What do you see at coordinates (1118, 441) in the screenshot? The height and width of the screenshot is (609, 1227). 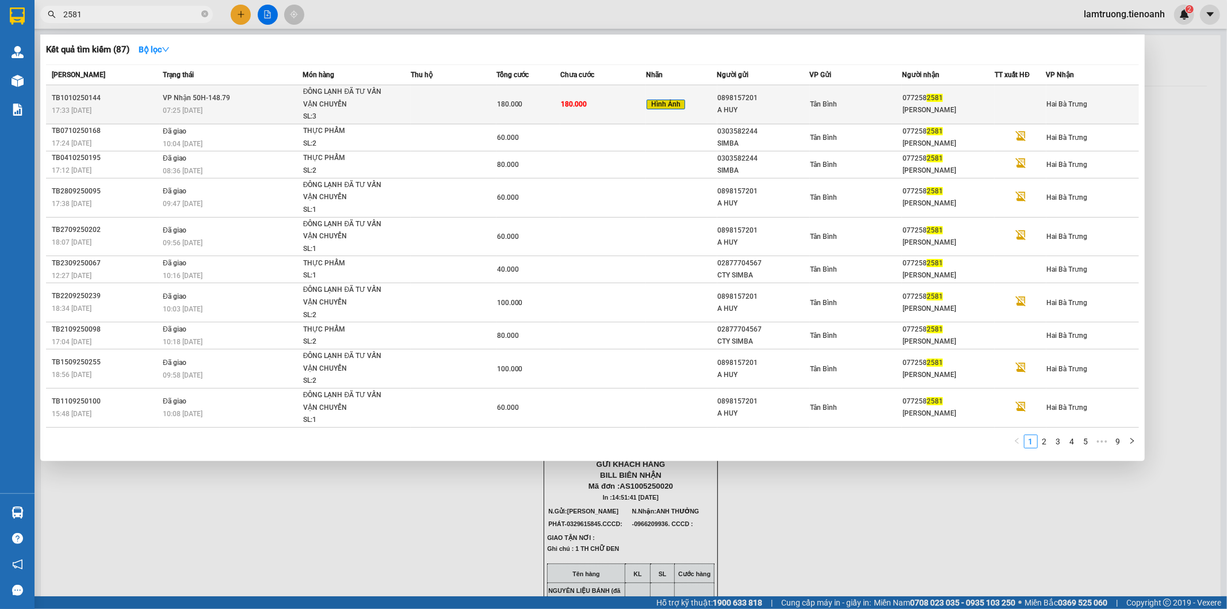 I see `li: 9` at bounding box center [1118, 441].